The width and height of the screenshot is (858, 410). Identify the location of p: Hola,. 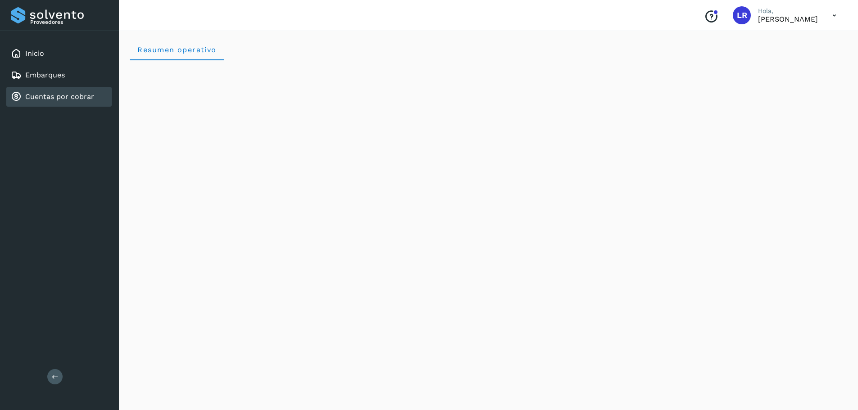
(787, 11).